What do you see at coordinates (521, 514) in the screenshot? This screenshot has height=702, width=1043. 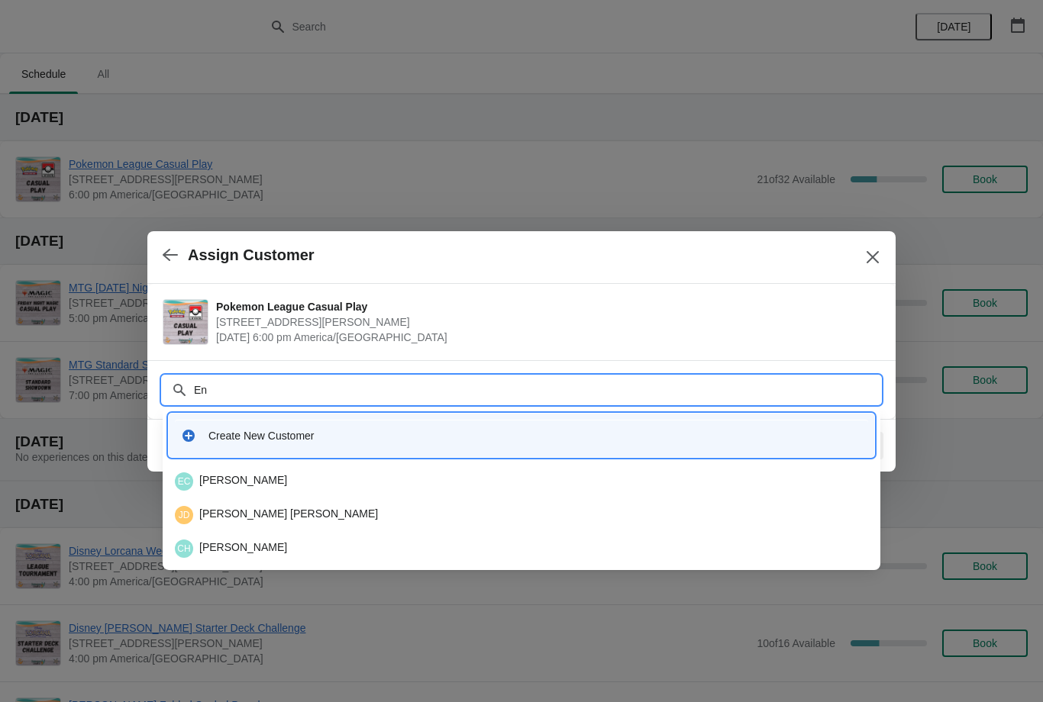 I see `li: Jensen Dekruyf` at bounding box center [521, 514].